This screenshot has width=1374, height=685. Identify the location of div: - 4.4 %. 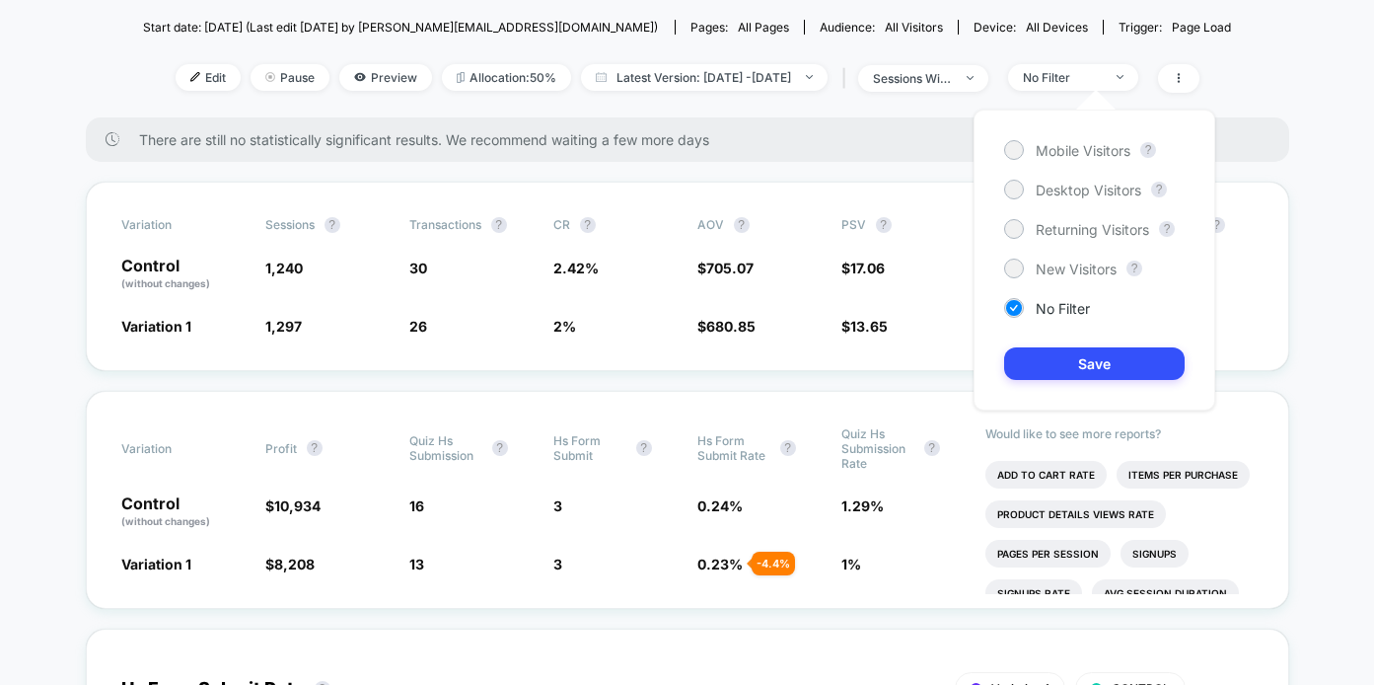
(773, 563).